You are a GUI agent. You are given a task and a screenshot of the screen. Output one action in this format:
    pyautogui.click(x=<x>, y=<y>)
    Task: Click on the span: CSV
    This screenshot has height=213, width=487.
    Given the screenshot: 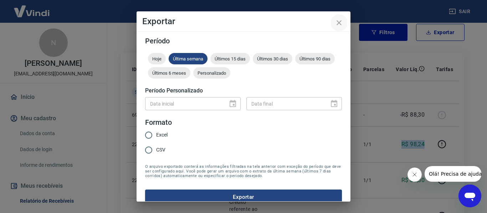 What is the action you would take?
    pyautogui.click(x=161, y=150)
    